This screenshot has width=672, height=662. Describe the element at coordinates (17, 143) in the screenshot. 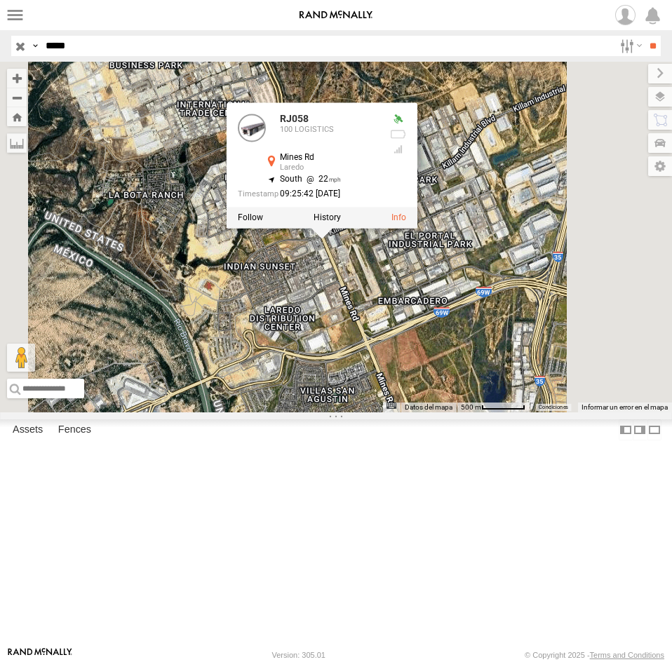

I see `label: Measure` at that location.